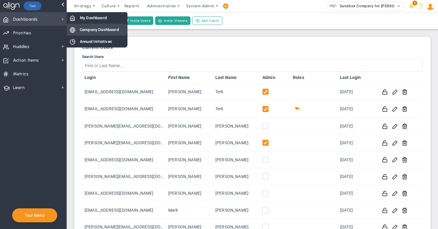 This screenshot has height=229, width=438. What do you see at coordinates (109, 6) in the screenshot?
I see `span: Culture` at bounding box center [109, 6].